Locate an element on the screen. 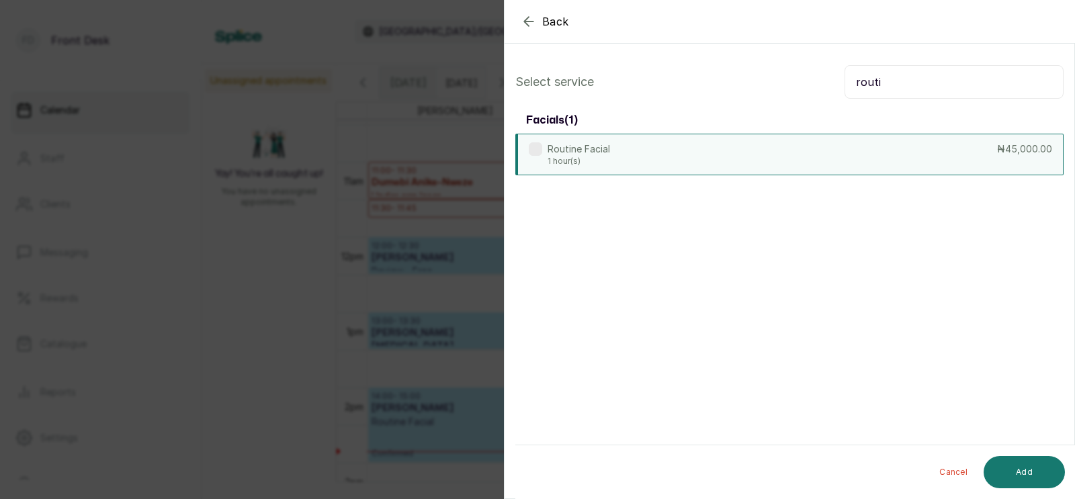  p: ₦45,000.00 is located at coordinates (1025, 149).